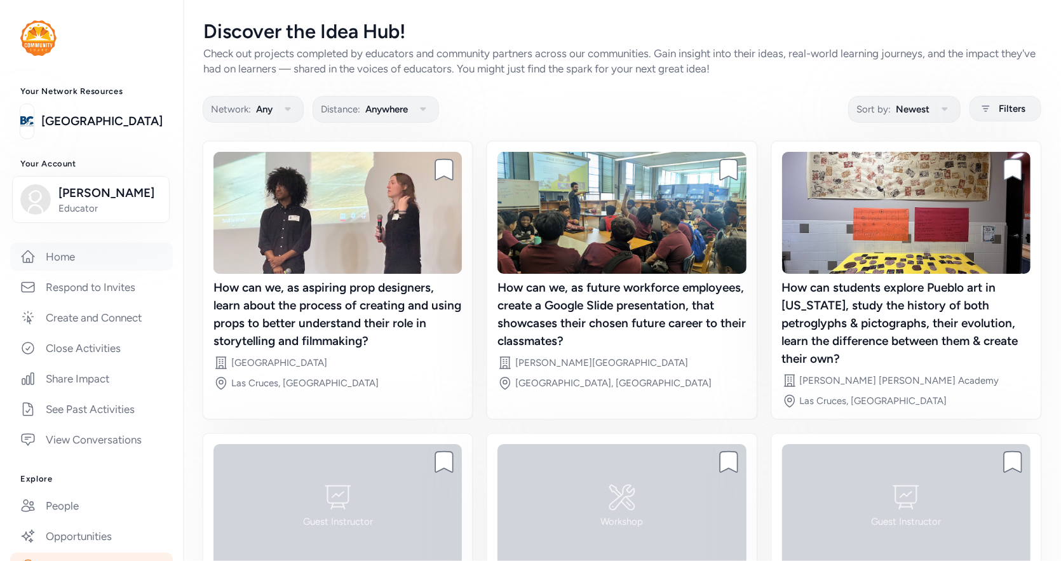  What do you see at coordinates (92, 348) in the screenshot?
I see `a: Close Activities` at bounding box center [92, 348].